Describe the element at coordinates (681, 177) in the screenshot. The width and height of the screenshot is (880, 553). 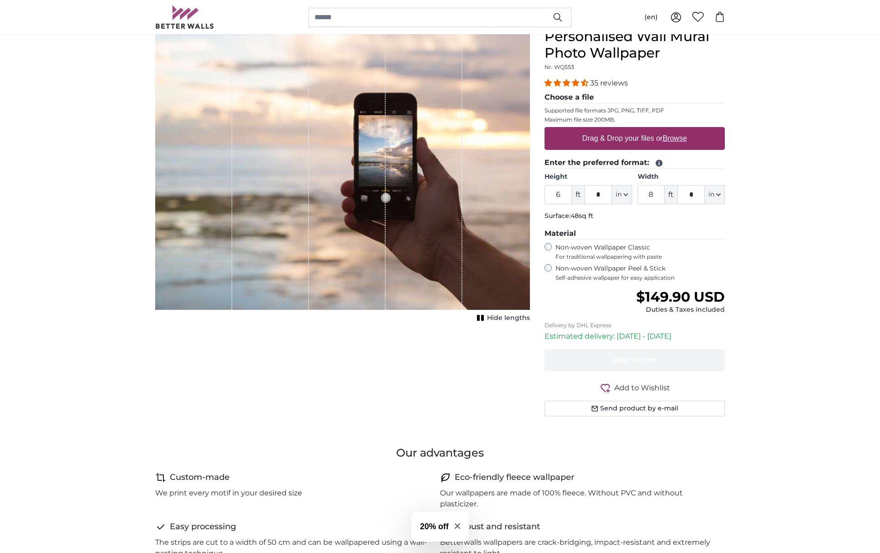
I see `label: Width` at that location.